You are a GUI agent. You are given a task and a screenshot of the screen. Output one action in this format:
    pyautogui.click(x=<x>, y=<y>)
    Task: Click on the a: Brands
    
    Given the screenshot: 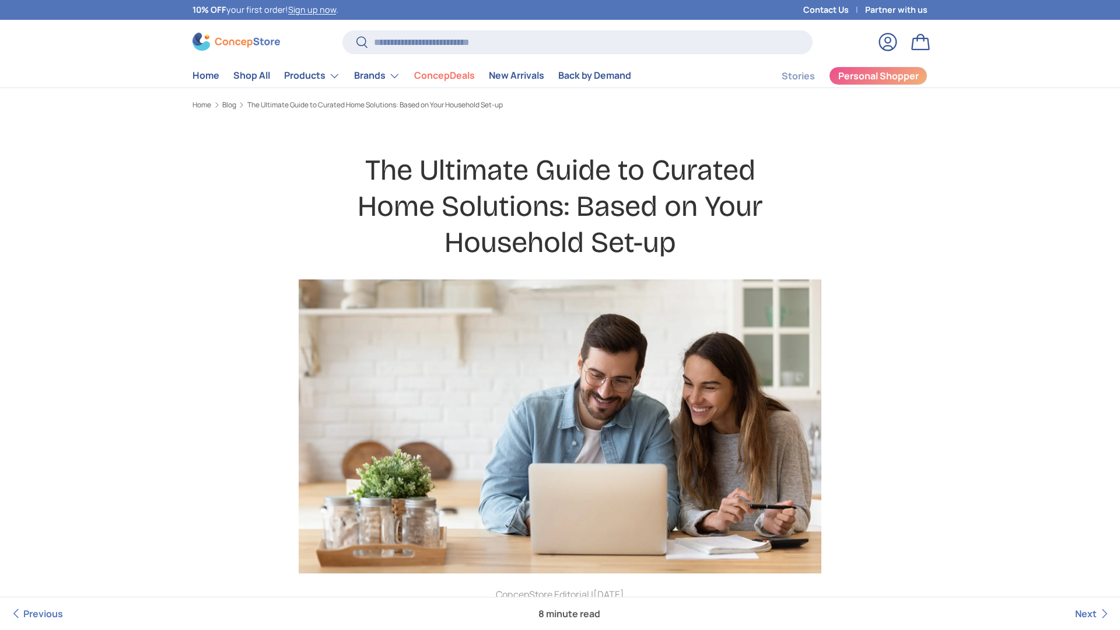 What is the action you would take?
    pyautogui.click(x=377, y=76)
    